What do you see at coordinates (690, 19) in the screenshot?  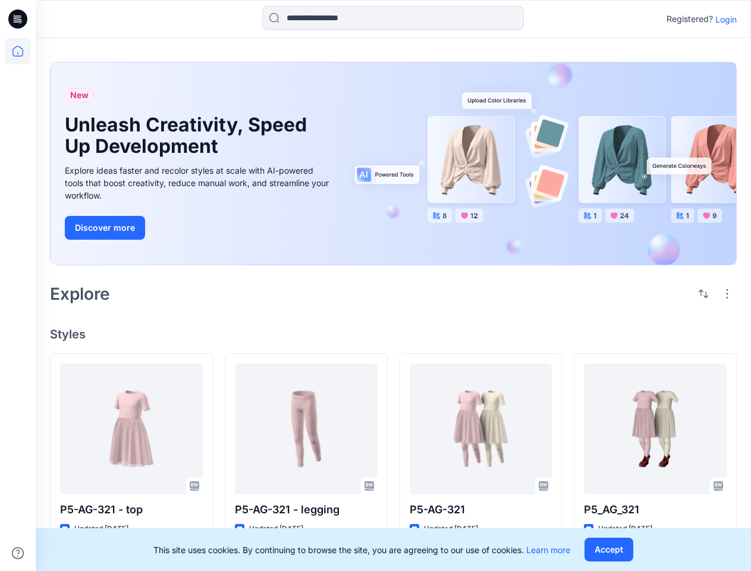 I see `p: Registered?` at bounding box center [690, 19].